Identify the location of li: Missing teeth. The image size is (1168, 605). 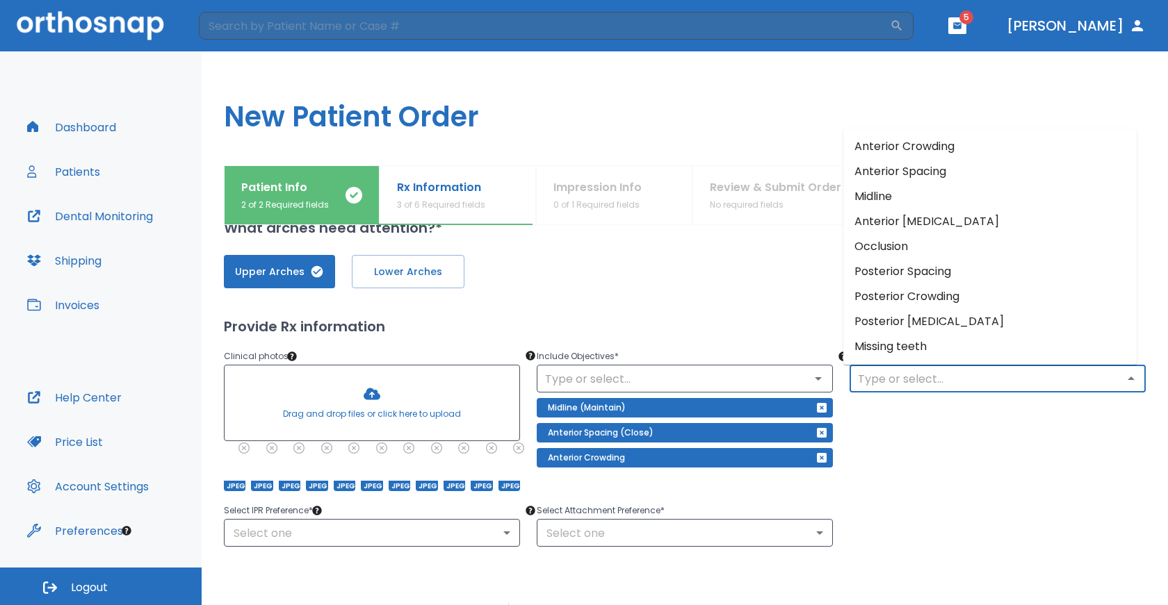
(990, 347).